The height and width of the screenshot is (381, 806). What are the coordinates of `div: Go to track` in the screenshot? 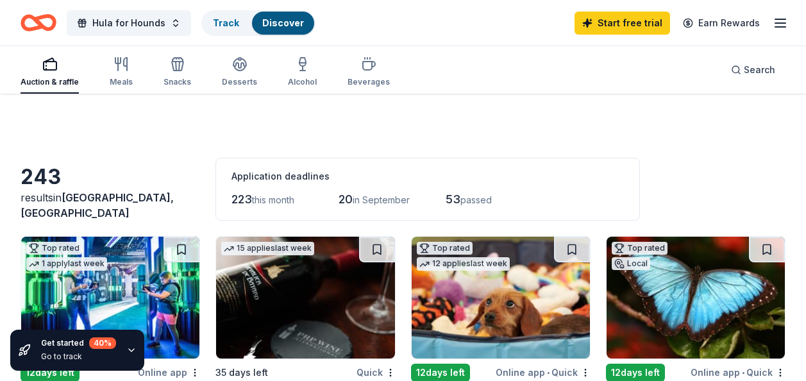 It's located at (78, 356).